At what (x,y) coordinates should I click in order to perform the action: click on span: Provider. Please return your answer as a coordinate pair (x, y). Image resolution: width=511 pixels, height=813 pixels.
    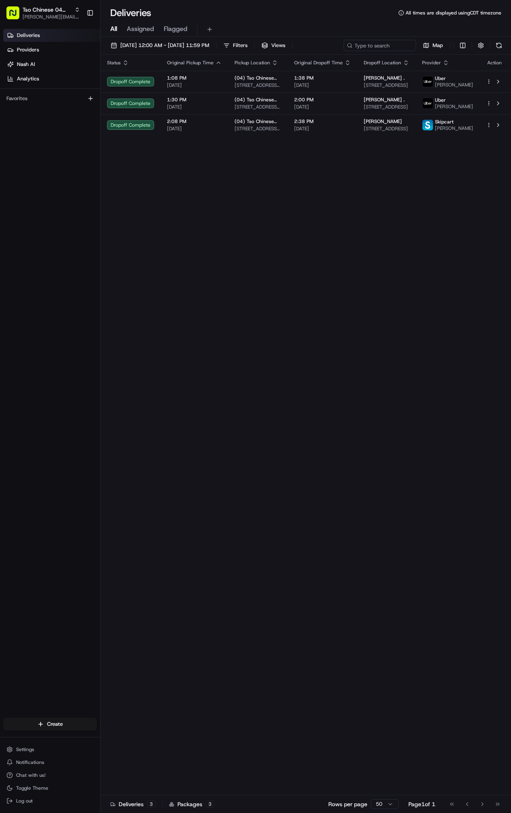
    Looking at the image, I should click on (431, 63).